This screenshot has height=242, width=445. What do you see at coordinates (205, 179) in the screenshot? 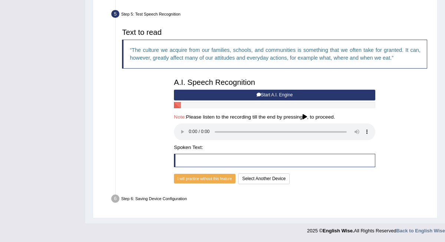
I see `button: I will practice without this feature` at bounding box center [205, 179].